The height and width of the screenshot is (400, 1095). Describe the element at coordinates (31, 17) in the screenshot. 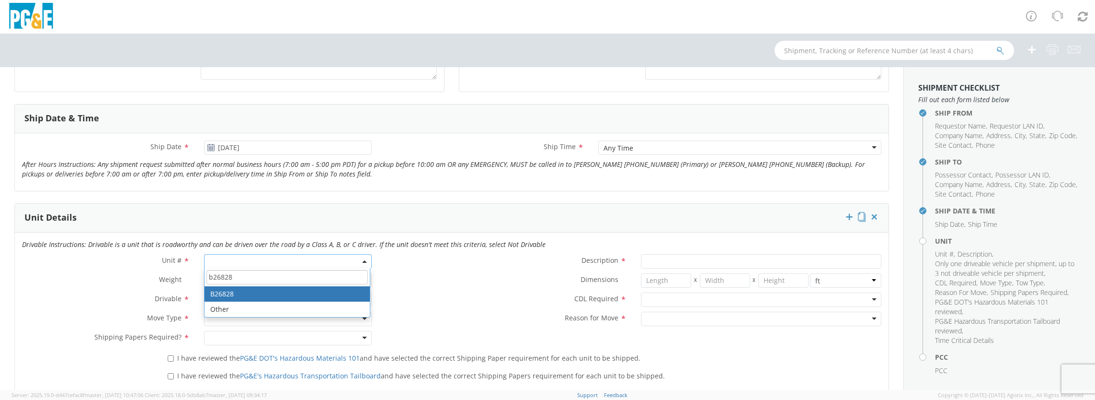

I see `img: pge-logo-06675f144f4cfa6a6814.png` at that location.